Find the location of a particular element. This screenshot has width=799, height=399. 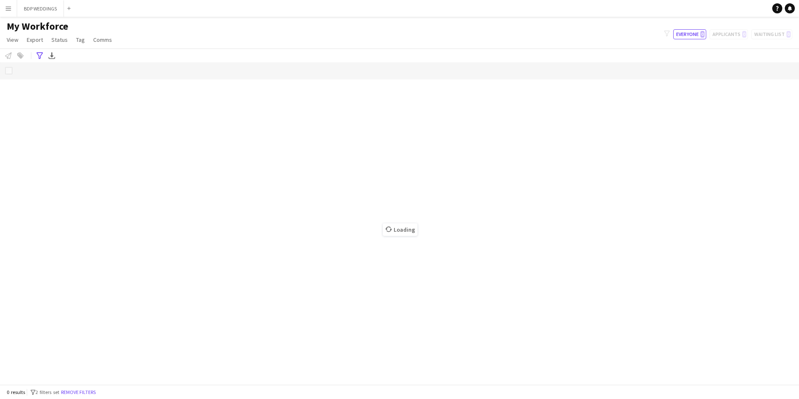

a: Export is located at coordinates (35, 40).